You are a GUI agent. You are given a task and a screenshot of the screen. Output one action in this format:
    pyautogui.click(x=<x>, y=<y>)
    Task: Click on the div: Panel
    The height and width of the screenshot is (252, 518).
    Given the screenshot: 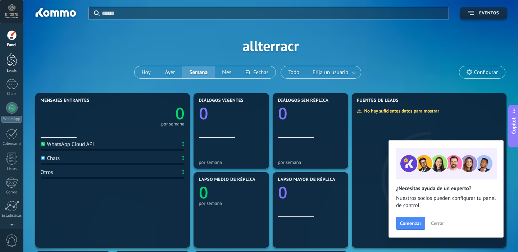 What is the action you would take?
    pyautogui.click(x=12, y=45)
    